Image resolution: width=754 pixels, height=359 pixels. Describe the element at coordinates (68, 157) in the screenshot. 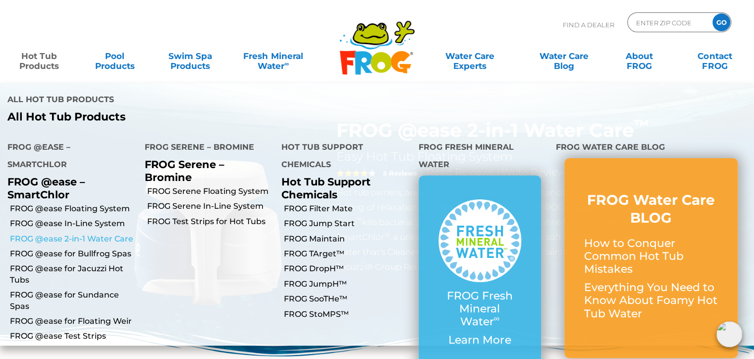

I see `h4: FROG @ease – SmartChlor` at that location.